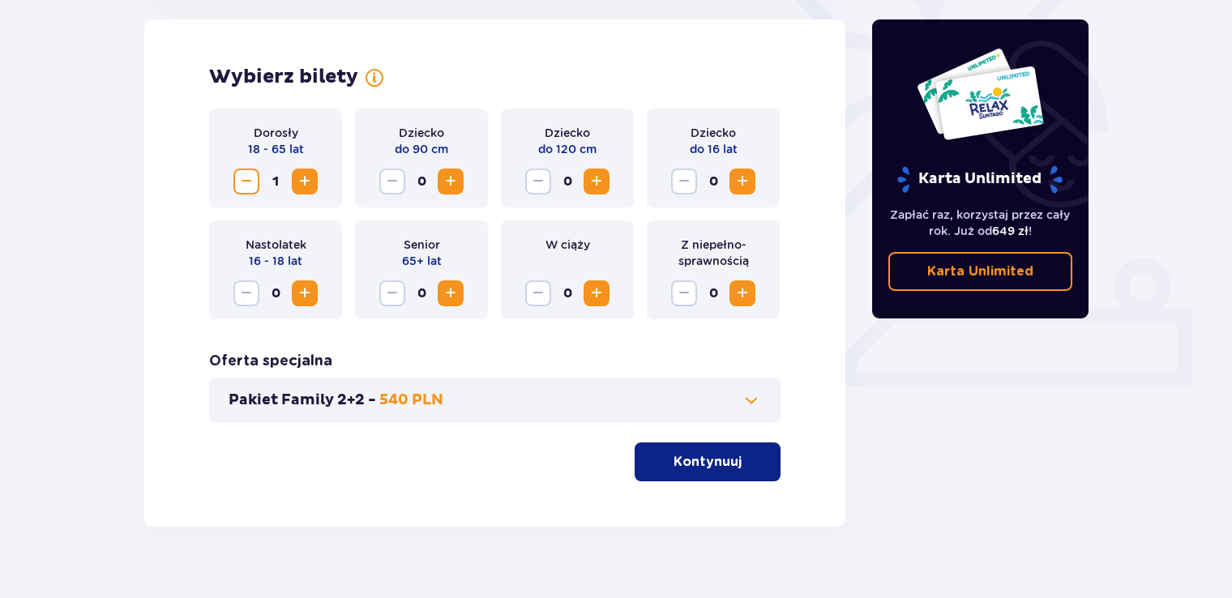 Image resolution: width=1232 pixels, height=598 pixels. I want to click on p: Oferta specjalna, so click(271, 362).